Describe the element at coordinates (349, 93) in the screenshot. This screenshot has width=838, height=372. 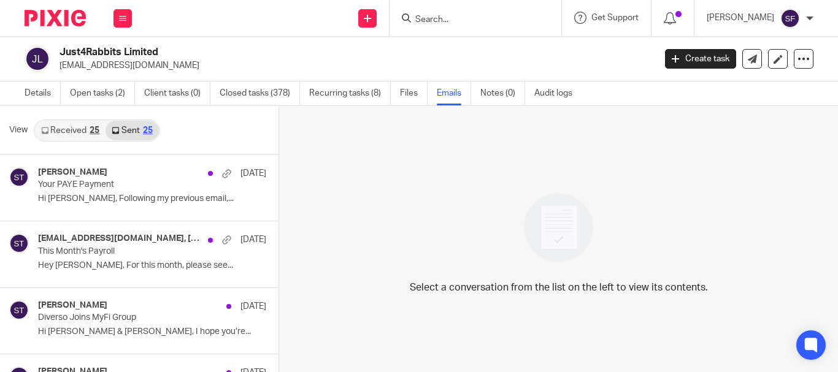
I see `a: Recurring tasks (8)` at that location.